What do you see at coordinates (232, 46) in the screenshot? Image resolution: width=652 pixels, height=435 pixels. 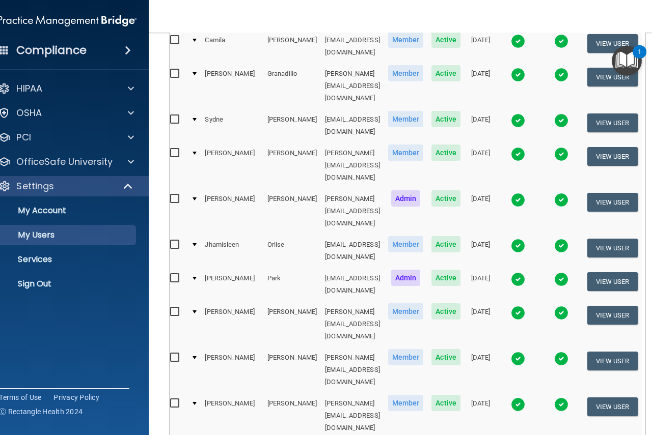 I see `td: Camila` at bounding box center [232, 46].